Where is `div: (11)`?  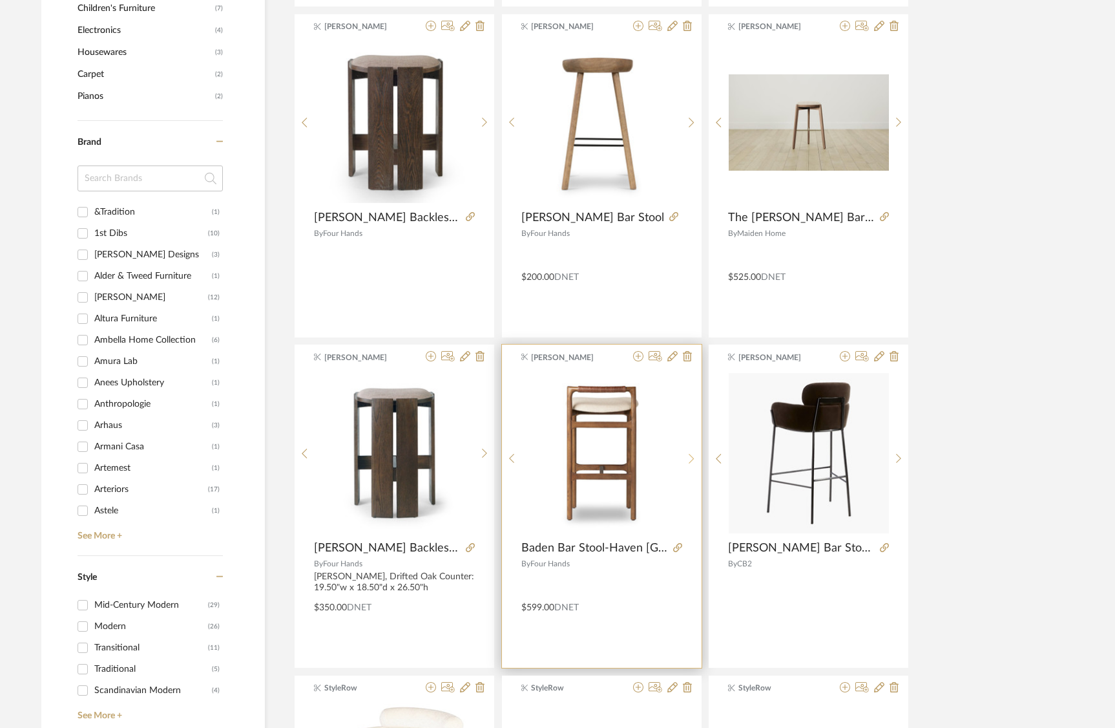
div: (11) is located at coordinates (214, 648).